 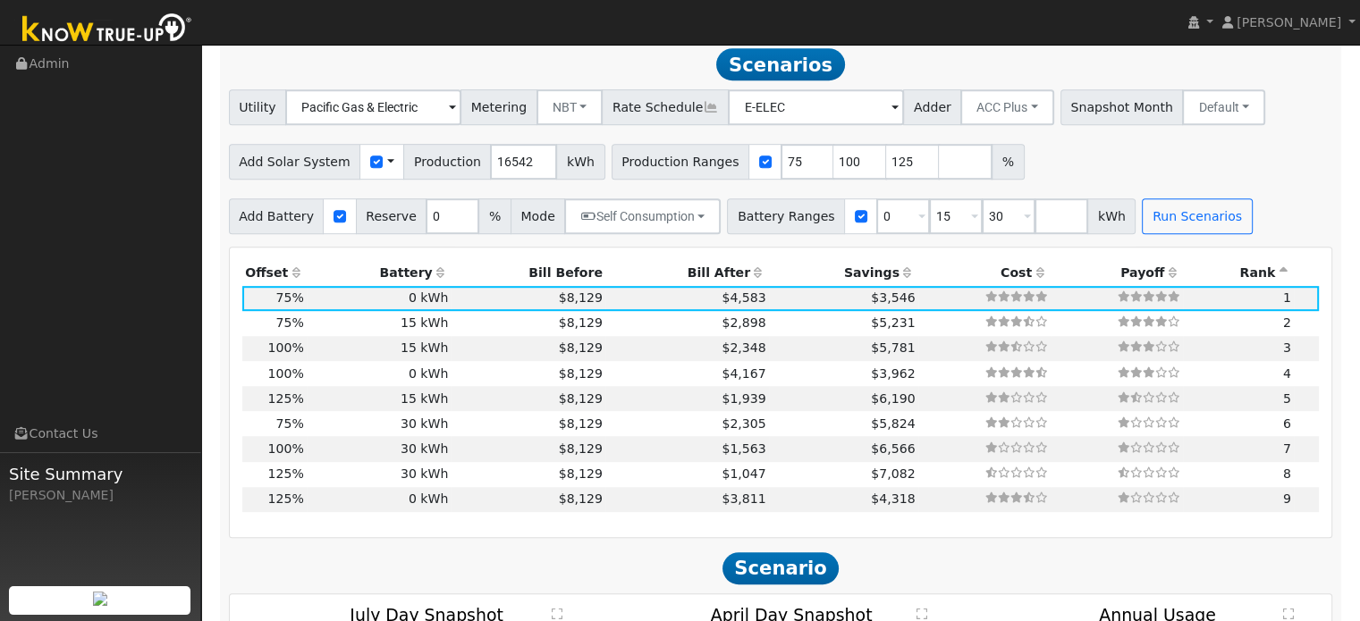 I want to click on button: Run Scenarios, so click(x=1196, y=216).